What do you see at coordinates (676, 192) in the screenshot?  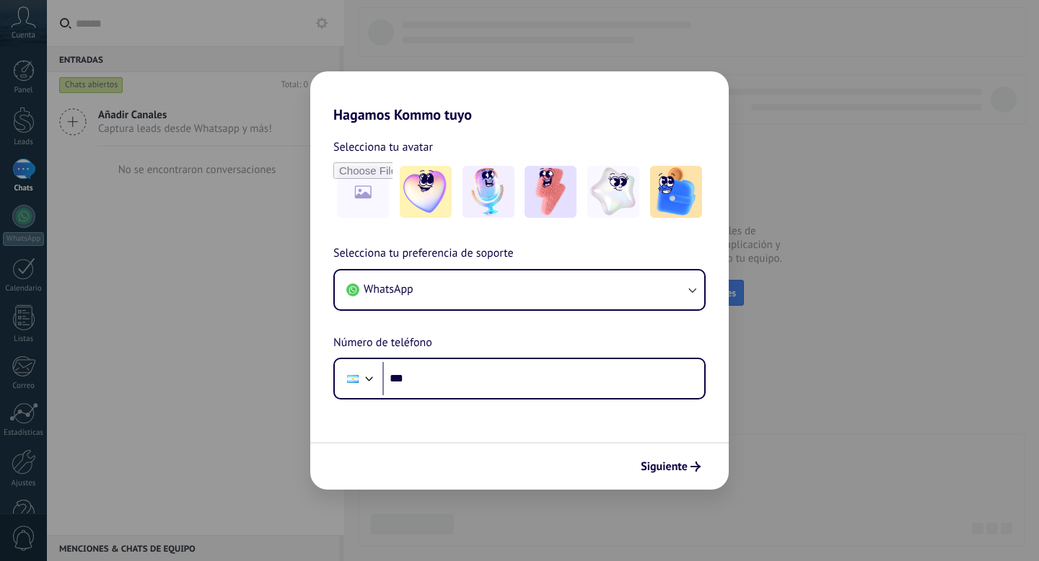 I see `img: -5.jpeg` at bounding box center [676, 192].